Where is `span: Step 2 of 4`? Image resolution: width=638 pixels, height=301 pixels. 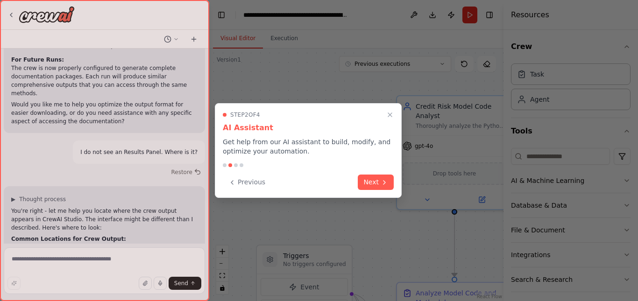
span: Step 2 of 4 is located at coordinates (245, 115).